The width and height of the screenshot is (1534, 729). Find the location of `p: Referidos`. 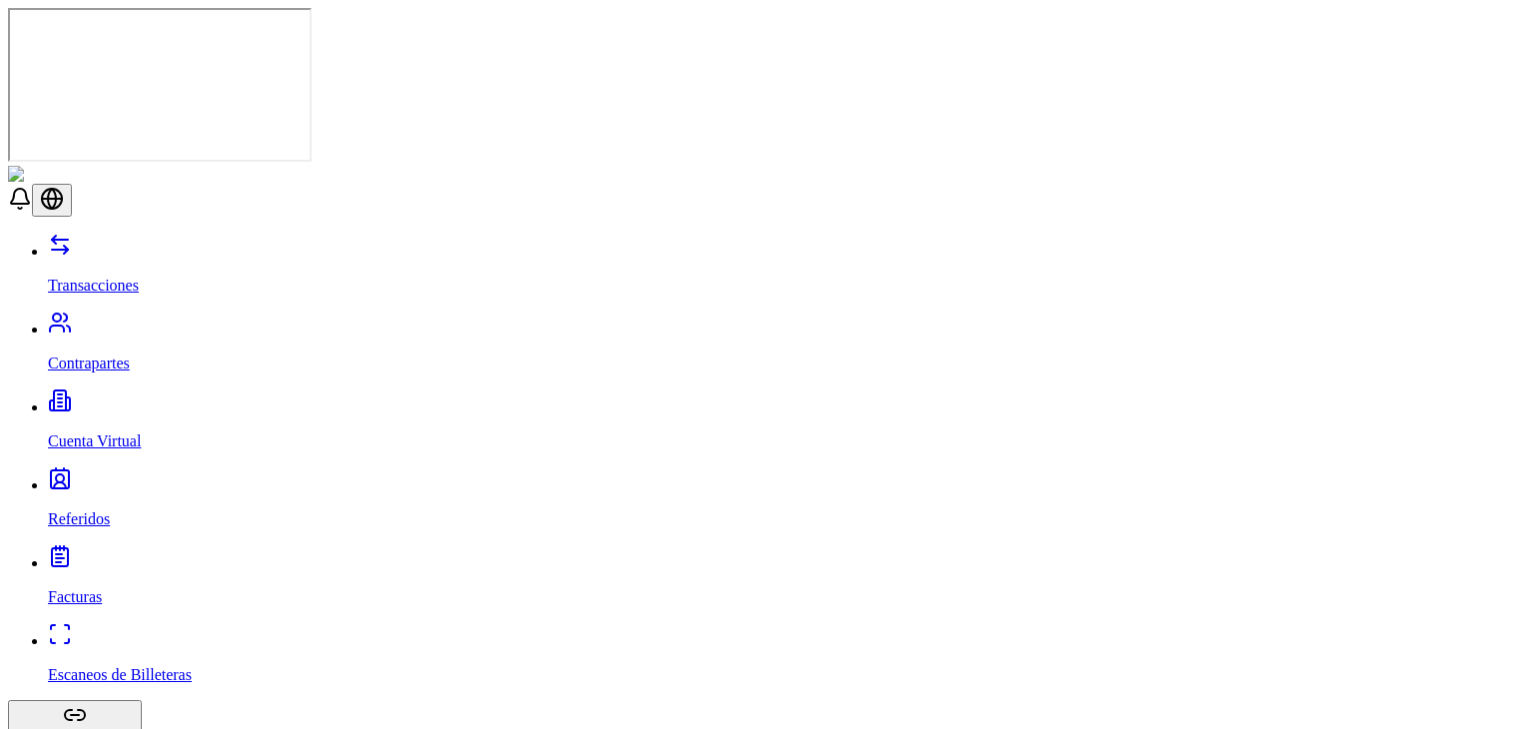

p: Referidos is located at coordinates (787, 519).